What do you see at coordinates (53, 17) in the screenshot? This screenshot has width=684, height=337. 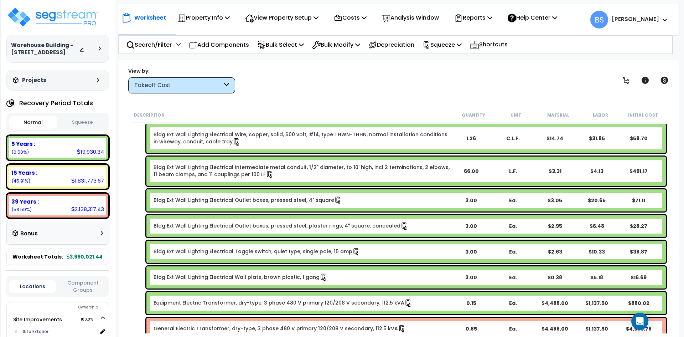 I see `img: logo_pro_r.png` at bounding box center [53, 17].